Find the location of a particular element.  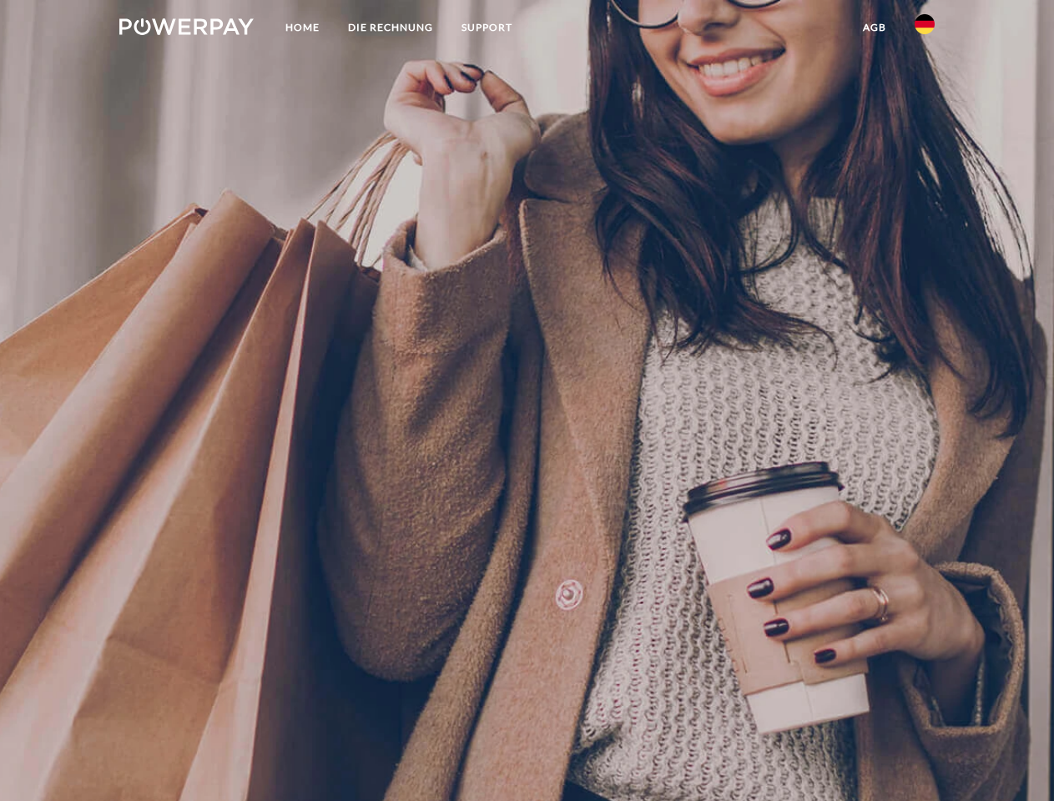

a: DIE RECHNUNG is located at coordinates (390, 28).